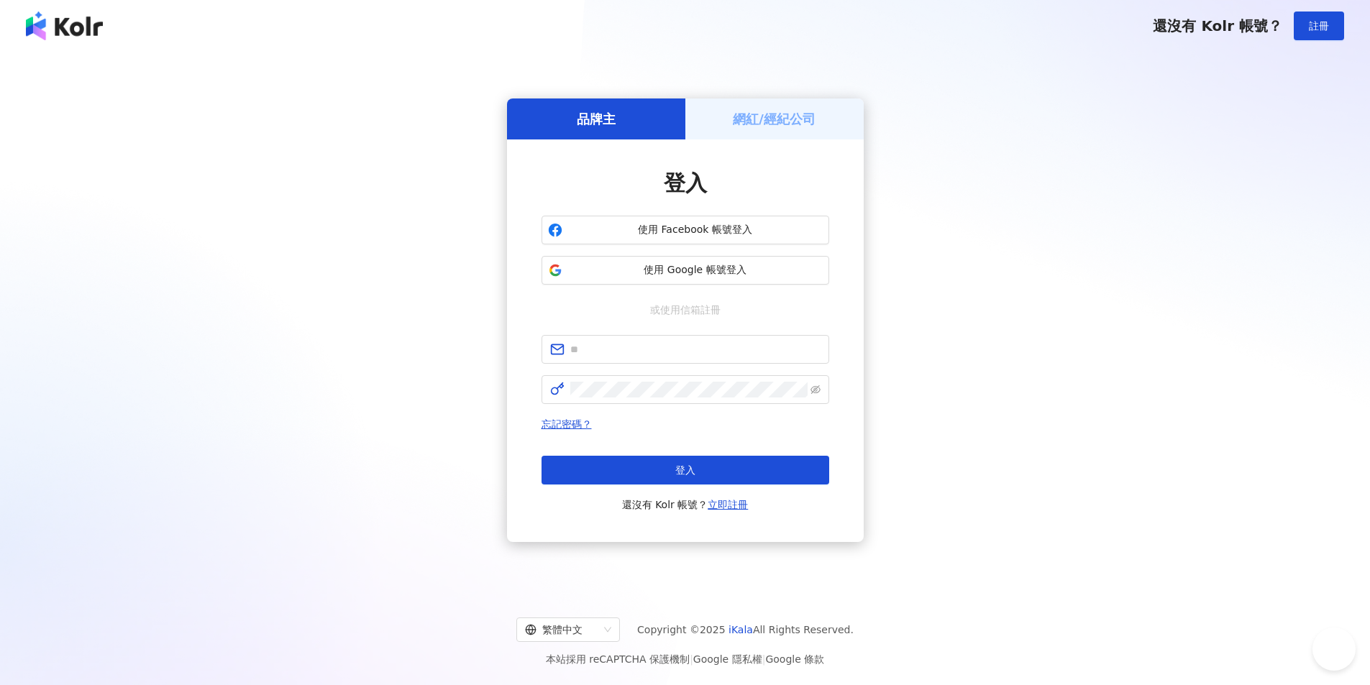 The height and width of the screenshot is (685, 1370). Describe the element at coordinates (596, 119) in the screenshot. I see `h5: 品牌主` at that location.